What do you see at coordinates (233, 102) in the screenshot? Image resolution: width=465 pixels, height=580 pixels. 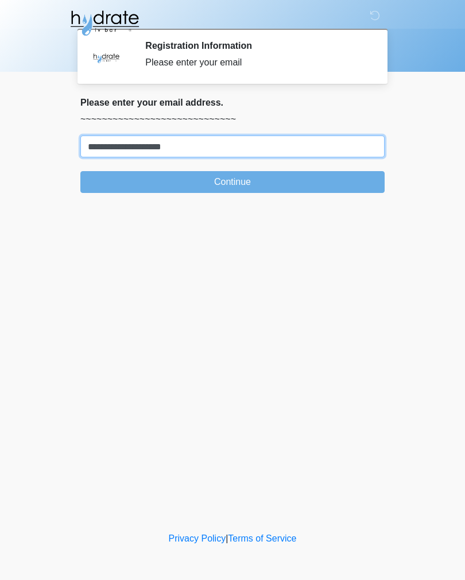 I see `h2: Please enter your email address.` at bounding box center [233, 102].